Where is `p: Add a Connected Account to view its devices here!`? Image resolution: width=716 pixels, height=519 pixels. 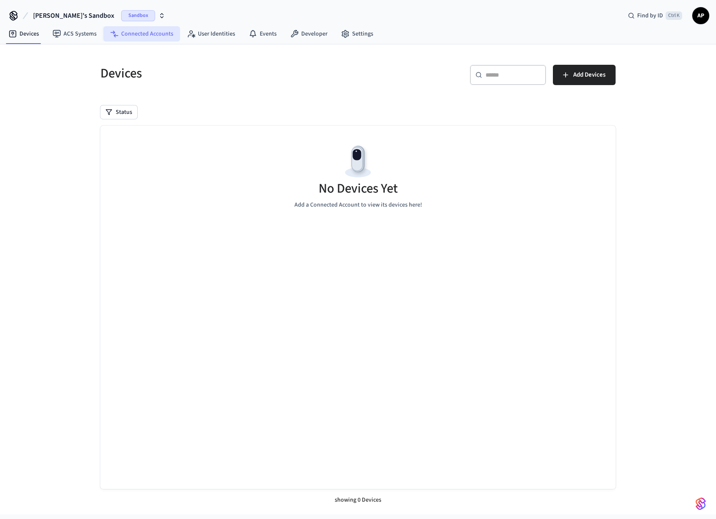
p: Add a Connected Account to view its devices here! is located at coordinates (358, 205).